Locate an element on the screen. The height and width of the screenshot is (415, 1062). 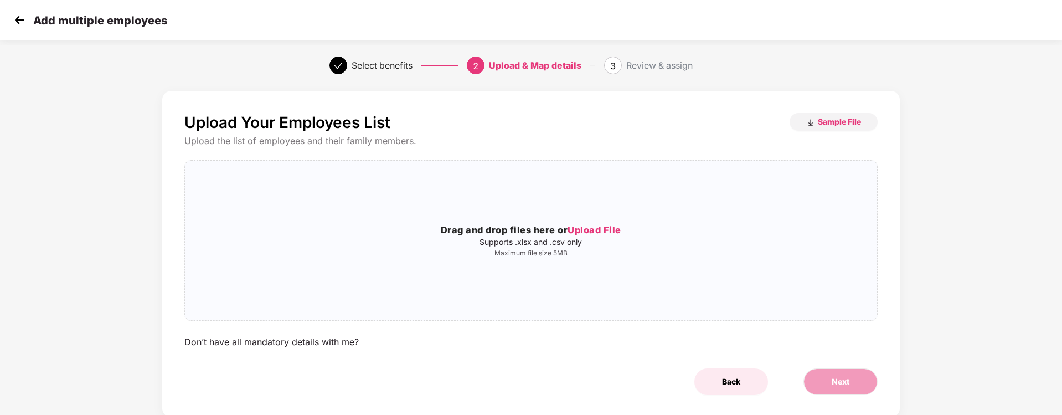
button: Next is located at coordinates (841, 382).